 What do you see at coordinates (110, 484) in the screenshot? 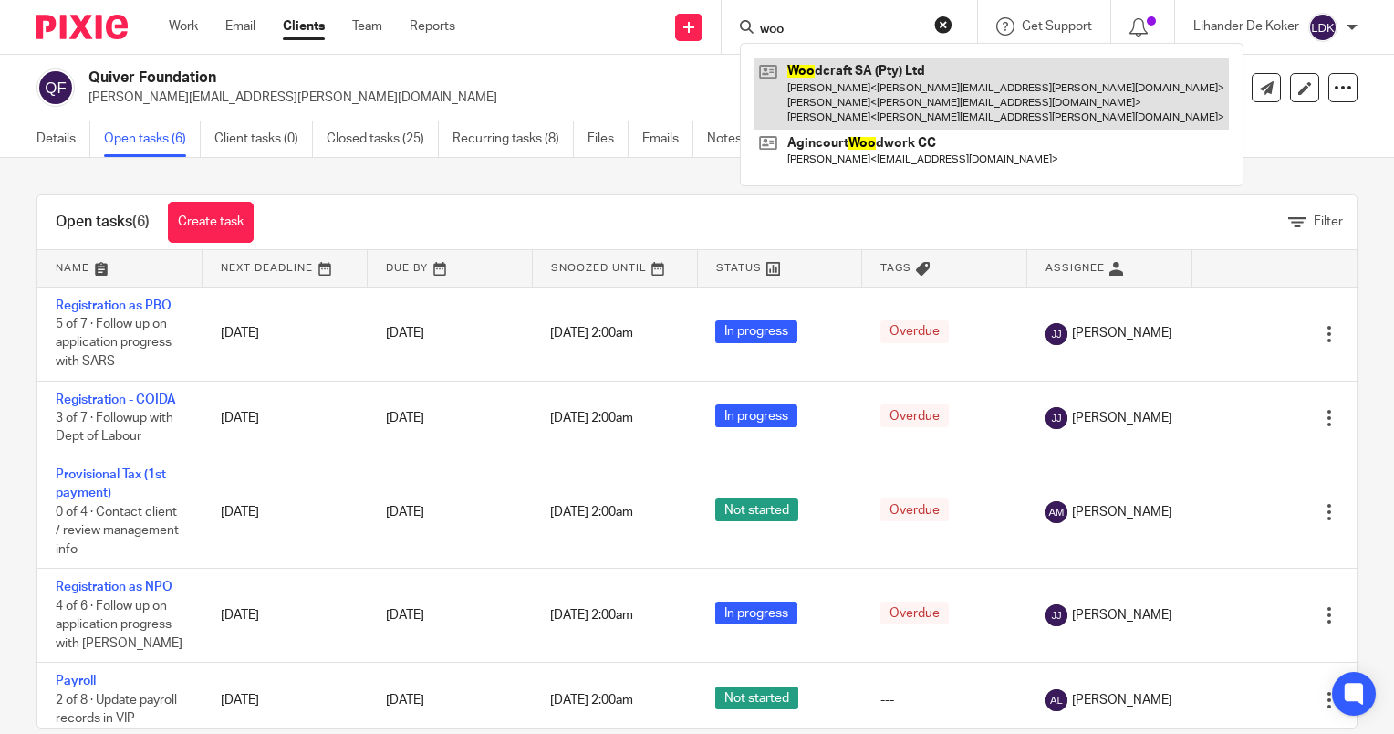
I see `a: Provisional Tax (1st payment)` at bounding box center [110, 484].